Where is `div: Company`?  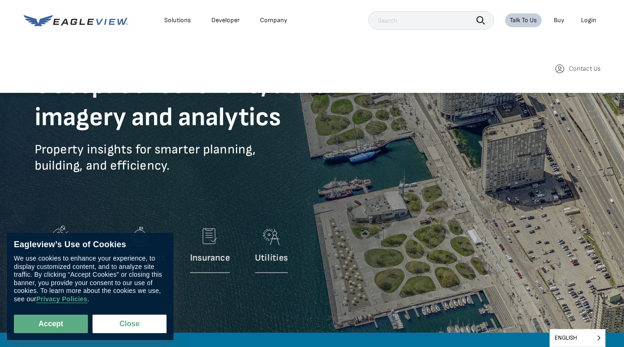
div: Company is located at coordinates (273, 20).